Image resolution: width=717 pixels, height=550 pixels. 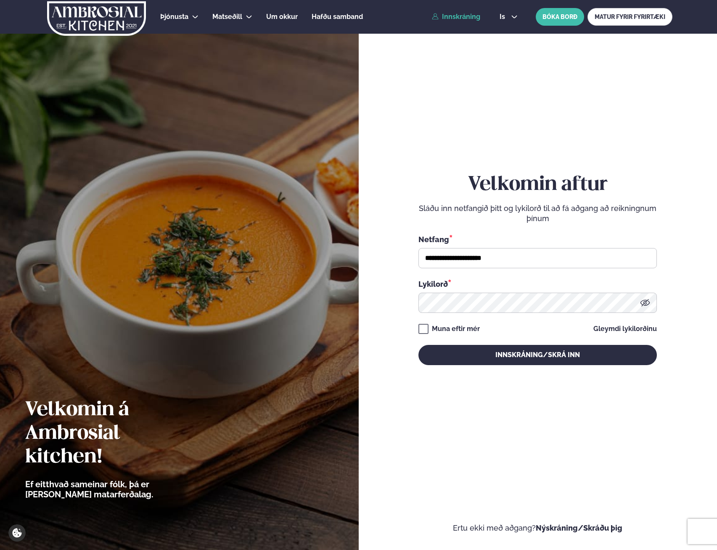 What do you see at coordinates (630, 17) in the screenshot?
I see `a: MATUR FYRIR FYRIRTÆKI` at bounding box center [630, 17].